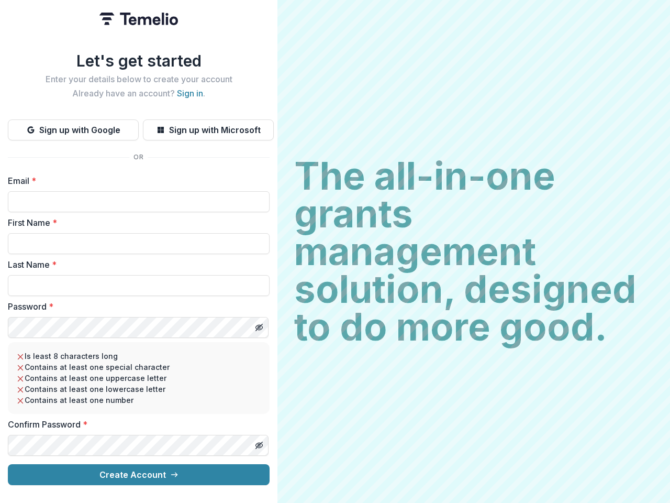  What do you see at coordinates (190, 93) in the screenshot?
I see `a: Sign in` at bounding box center [190, 93].